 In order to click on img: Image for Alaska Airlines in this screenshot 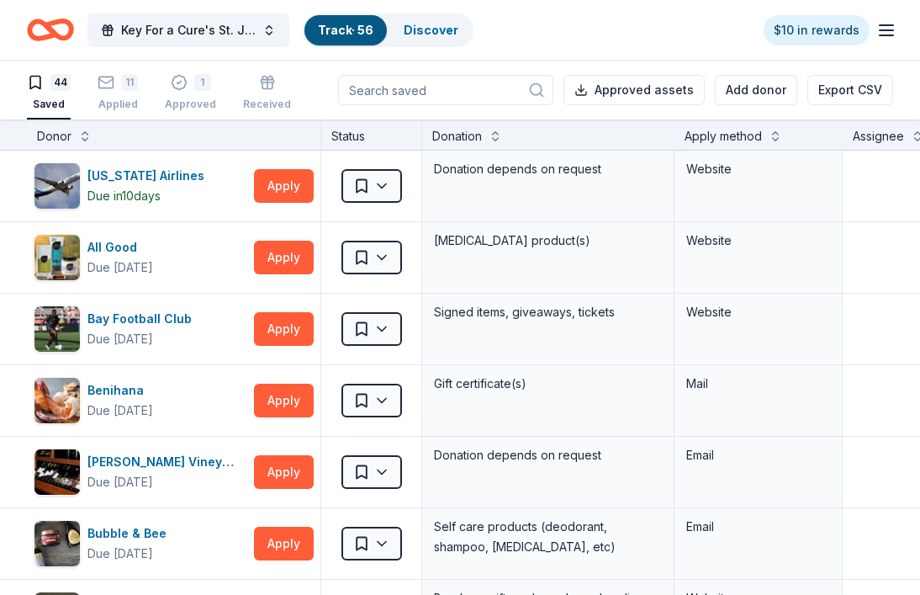, I will do `click(57, 186)`.